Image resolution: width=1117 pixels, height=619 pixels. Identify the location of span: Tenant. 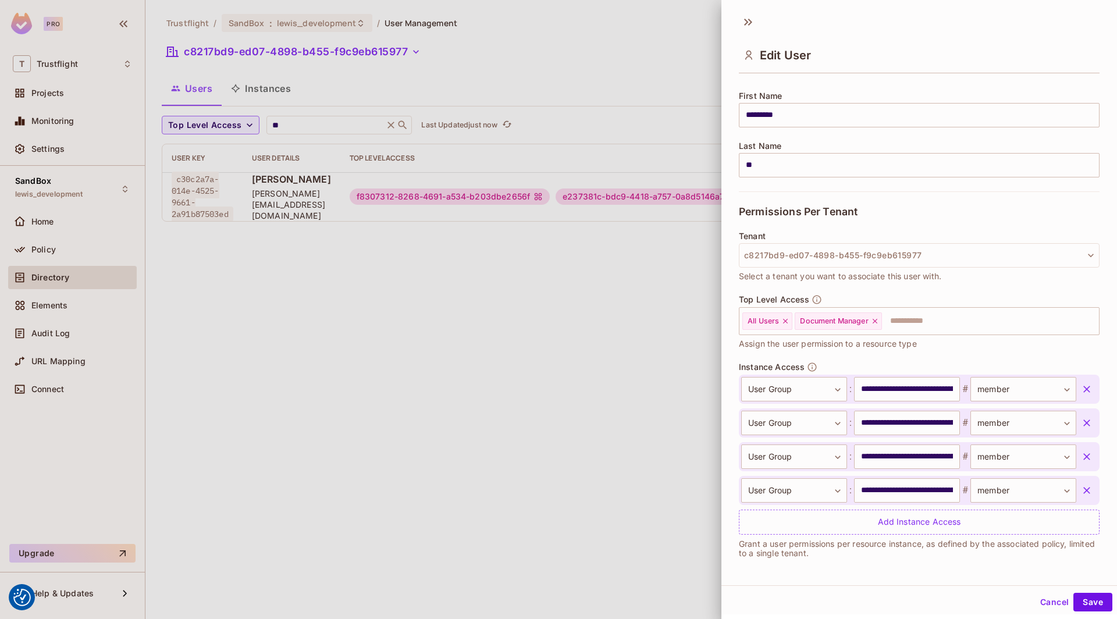
(752, 236).